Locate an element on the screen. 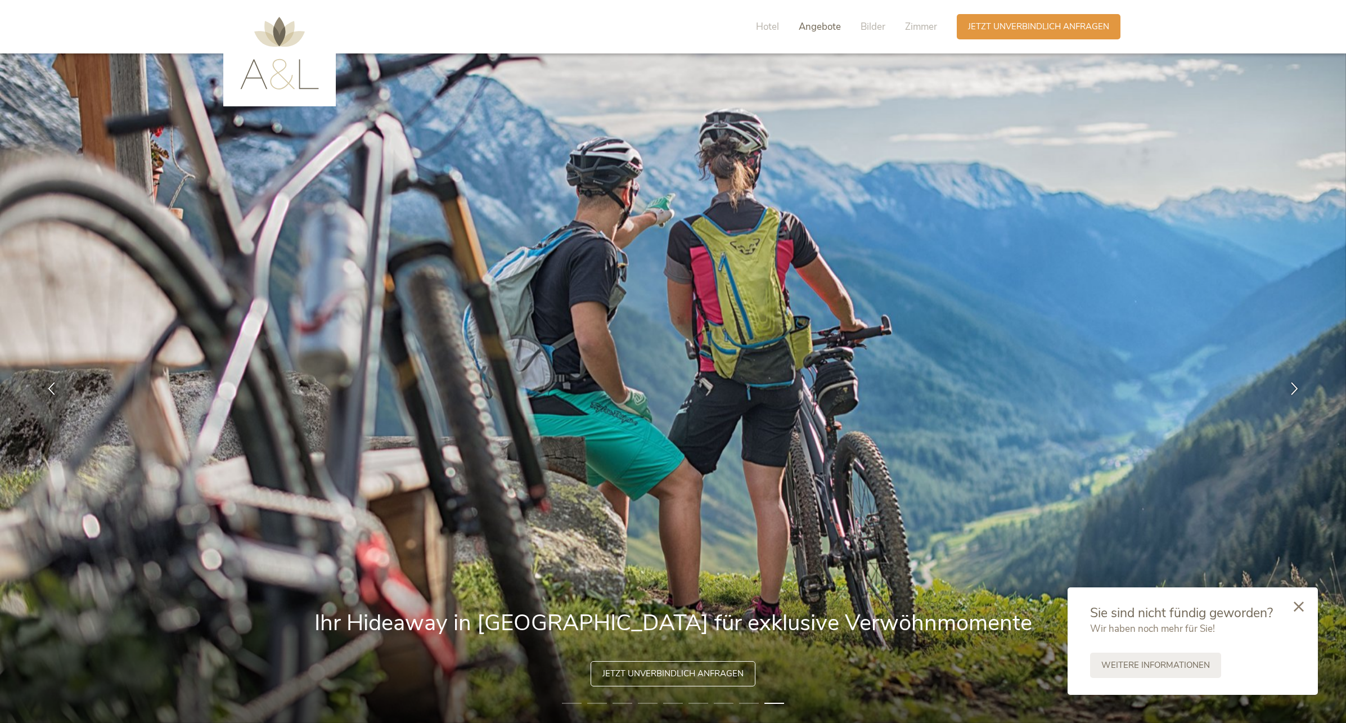 The height and width of the screenshot is (723, 1346). span: Bilder is located at coordinates (873, 26).